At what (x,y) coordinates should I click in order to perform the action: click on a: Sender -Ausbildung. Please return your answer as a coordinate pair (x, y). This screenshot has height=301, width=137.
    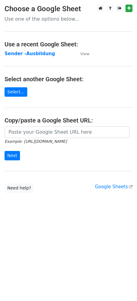
    Looking at the image, I should click on (30, 54).